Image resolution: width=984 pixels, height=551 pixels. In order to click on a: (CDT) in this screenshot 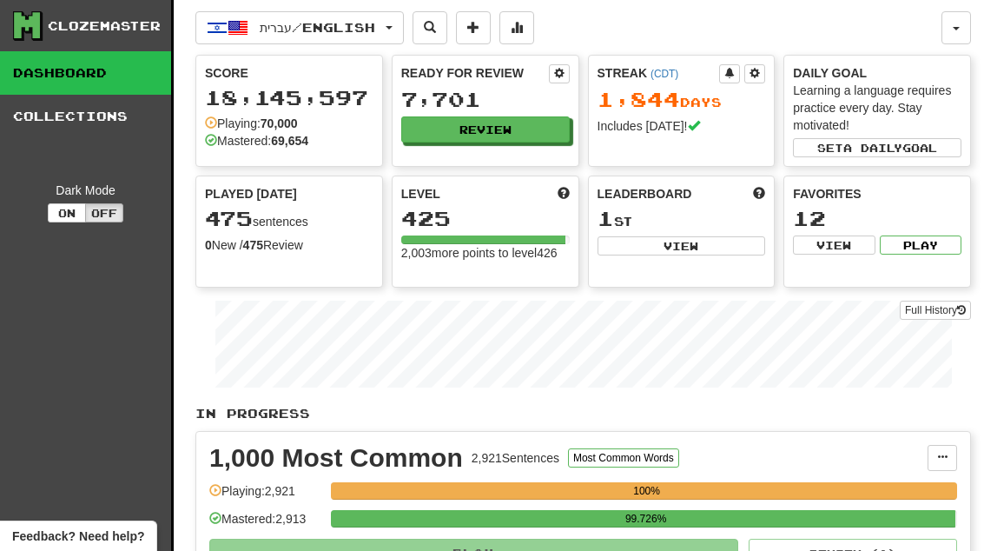, I will do `click(664, 74)`.